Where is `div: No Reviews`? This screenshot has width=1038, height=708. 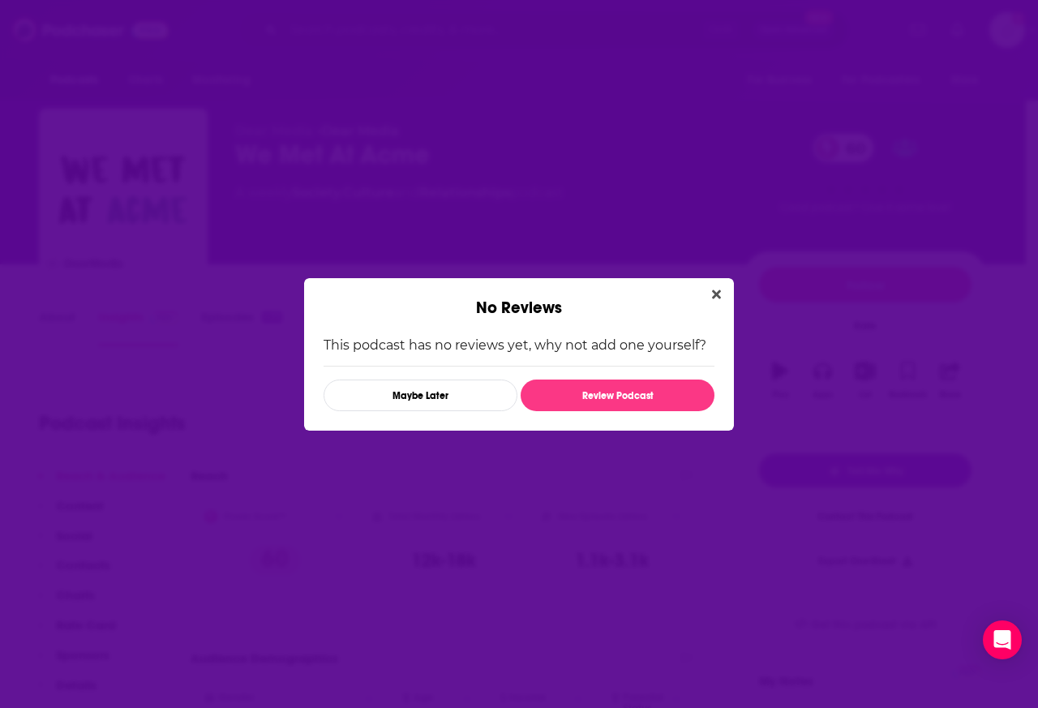
div: No Reviews is located at coordinates (519, 298).